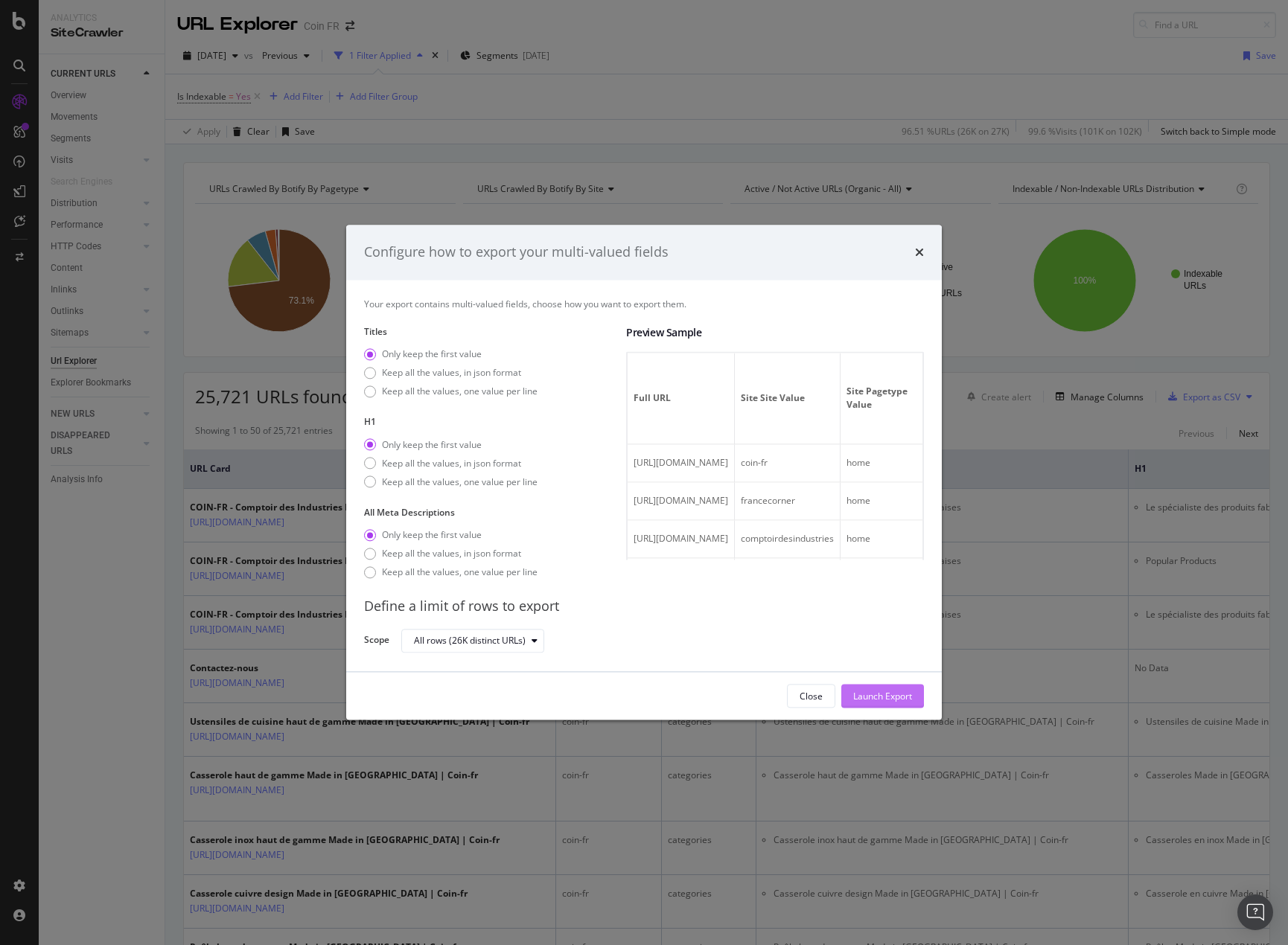  What do you see at coordinates (883, 696) in the screenshot?
I see `button: Launch Export` at bounding box center [883, 696].